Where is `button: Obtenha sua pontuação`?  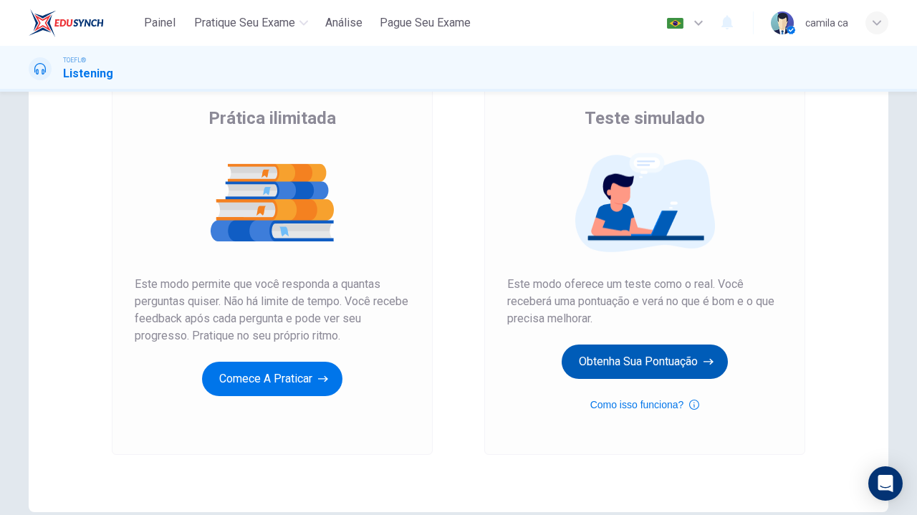 button: Obtenha sua pontuação is located at coordinates (645, 362).